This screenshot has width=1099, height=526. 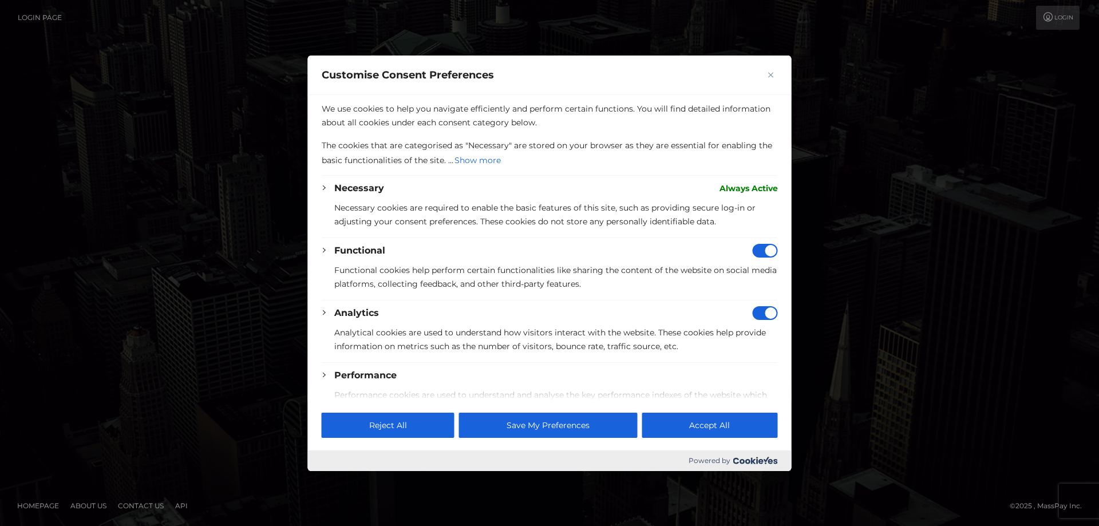 What do you see at coordinates (765, 313) in the screenshot?
I see `input: Disable Analytics` at bounding box center [765, 313].